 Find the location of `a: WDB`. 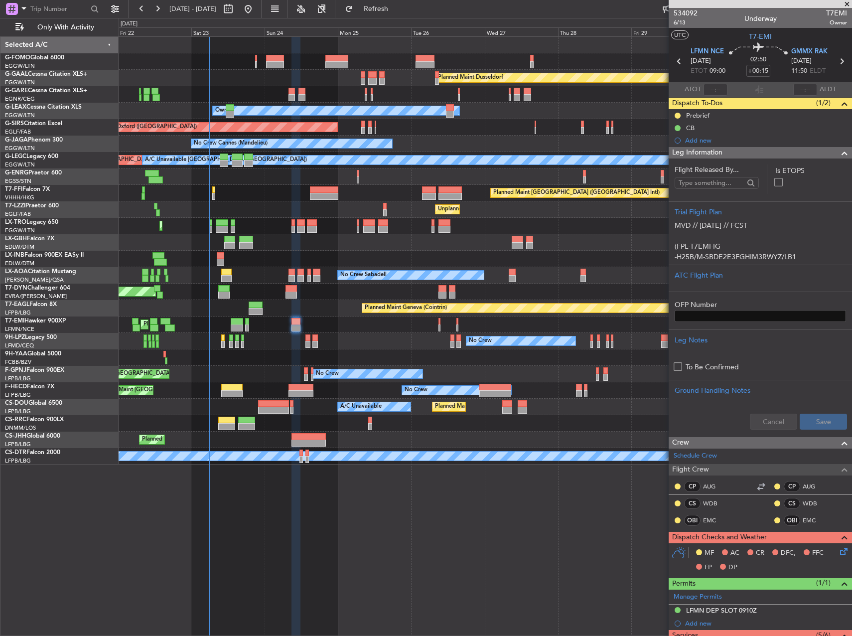

a: WDB is located at coordinates (814, 503).